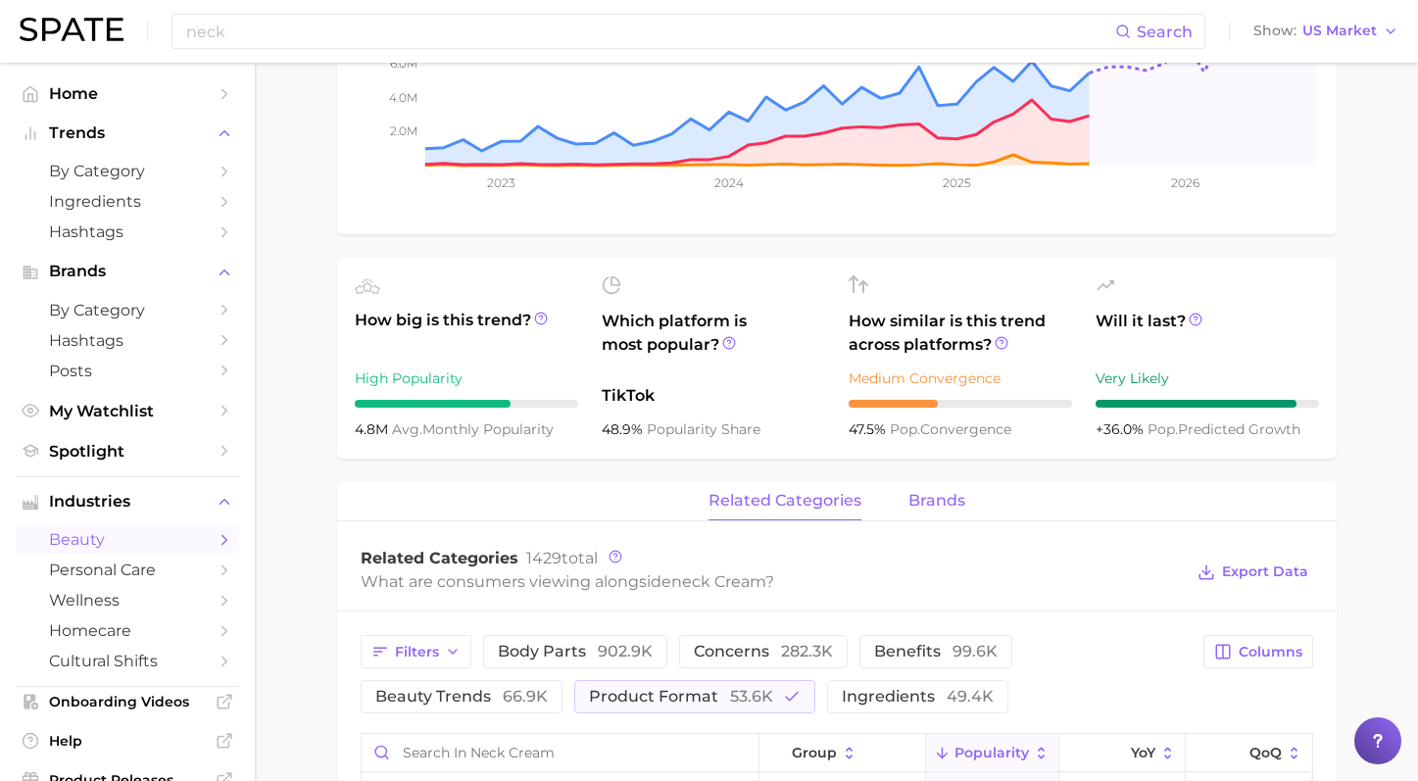 This screenshot has width=1418, height=781. What do you see at coordinates (625, 651) in the screenshot?
I see `span: 902.9k` at bounding box center [625, 651].